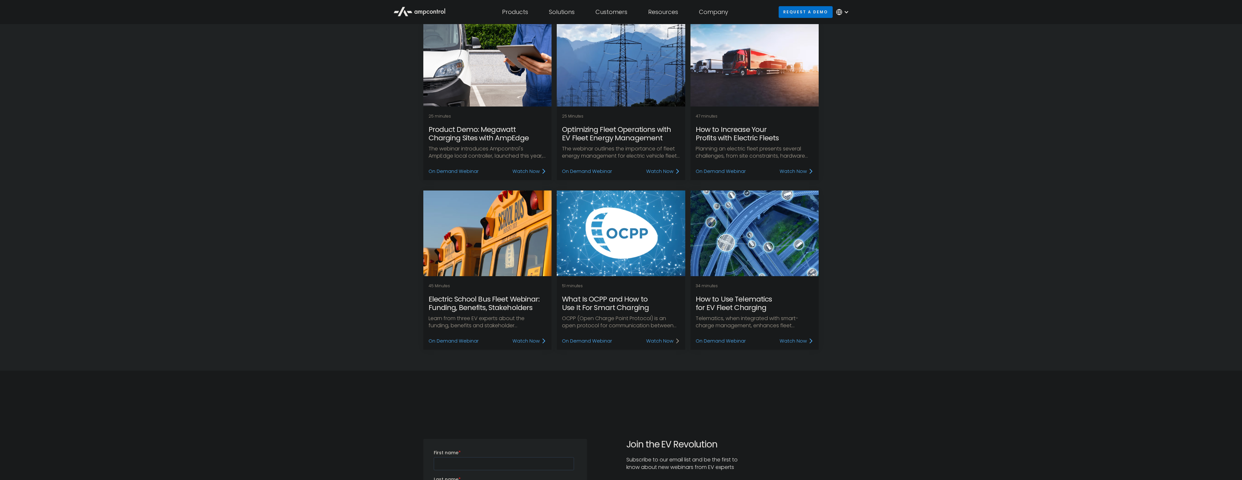  Describe the element at coordinates (755, 116) in the screenshot. I see `p: 47 minutes` at that location.